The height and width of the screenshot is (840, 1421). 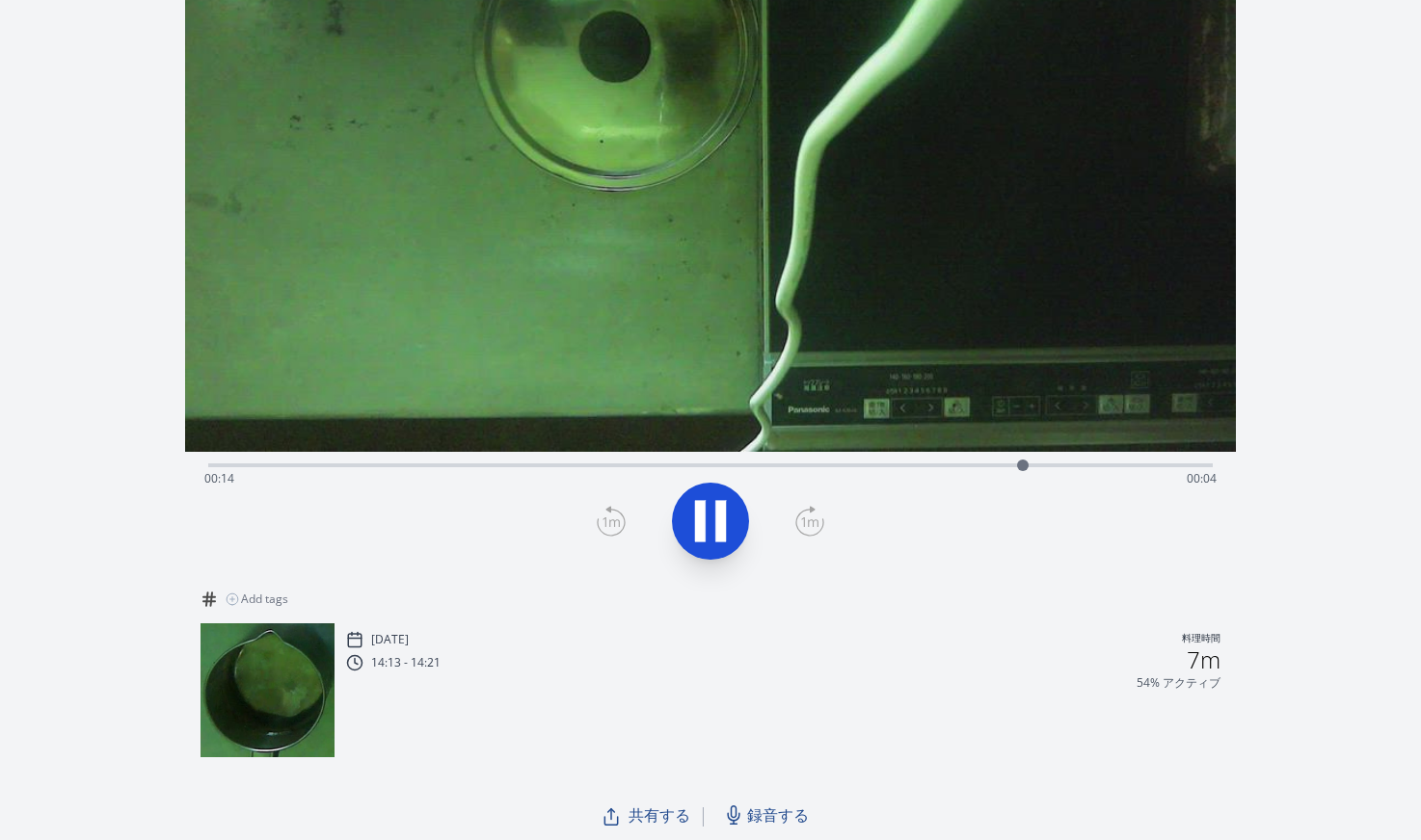 I want to click on img: 250921051437_thumb.jpeg, so click(x=267, y=690).